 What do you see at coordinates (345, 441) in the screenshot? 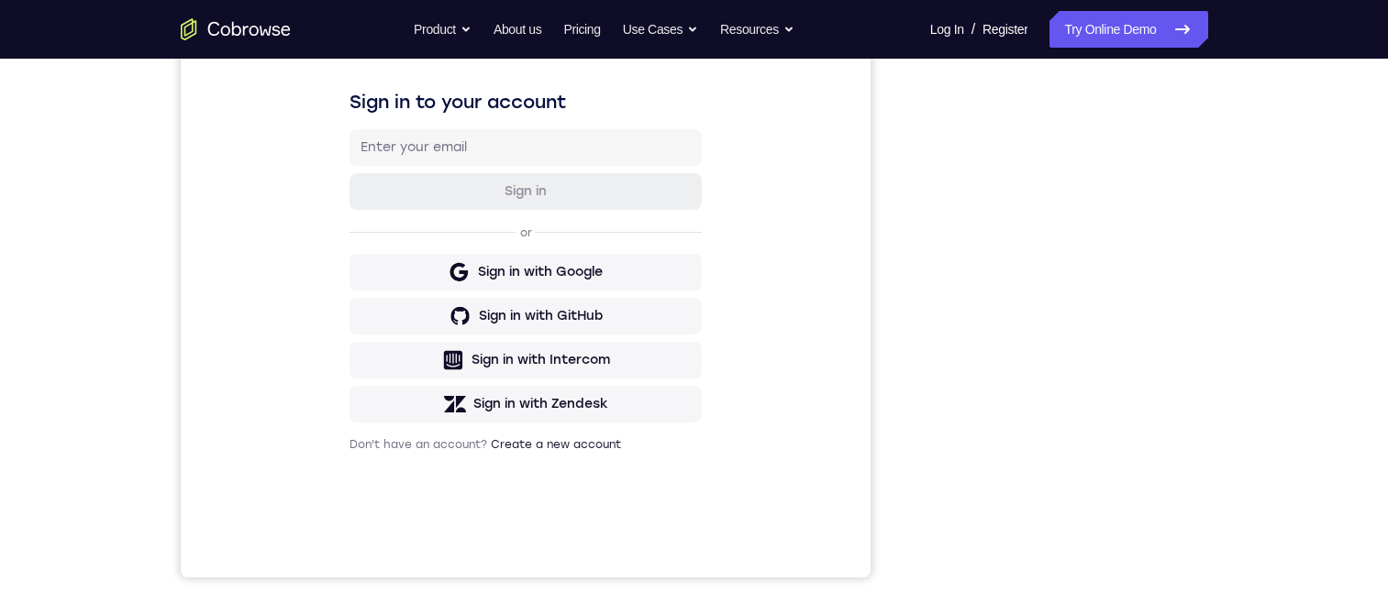
I see `button: Sign in with Zendesk` at bounding box center [345, 441].